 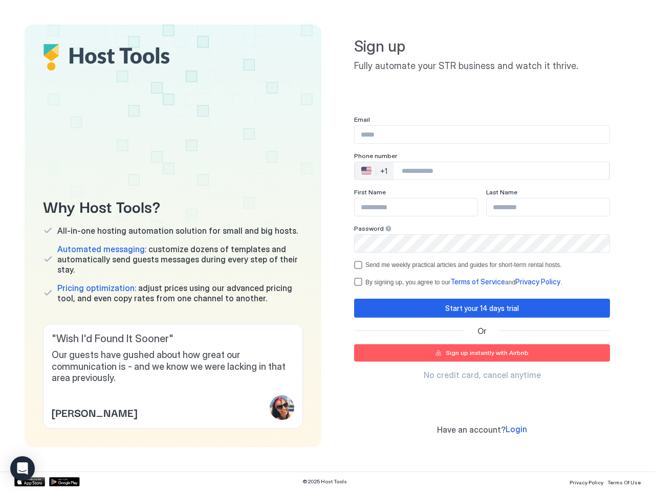 What do you see at coordinates (464, 282) in the screenshot?
I see `div: By signing up, you agree to our and .` at bounding box center [464, 282].